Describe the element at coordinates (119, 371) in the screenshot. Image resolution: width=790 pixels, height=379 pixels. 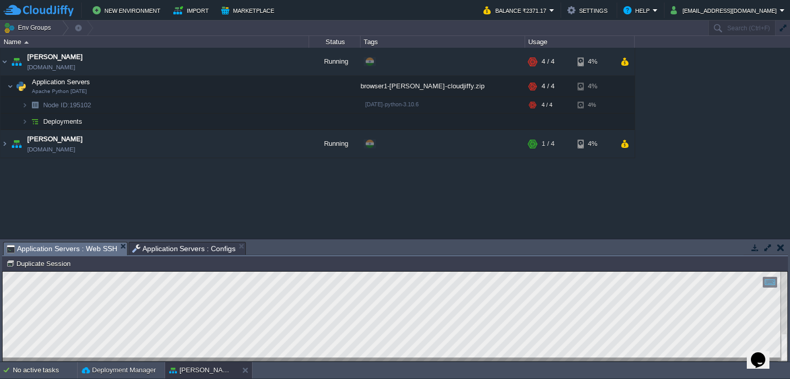
I see `button: Deployment Manager` at that location.